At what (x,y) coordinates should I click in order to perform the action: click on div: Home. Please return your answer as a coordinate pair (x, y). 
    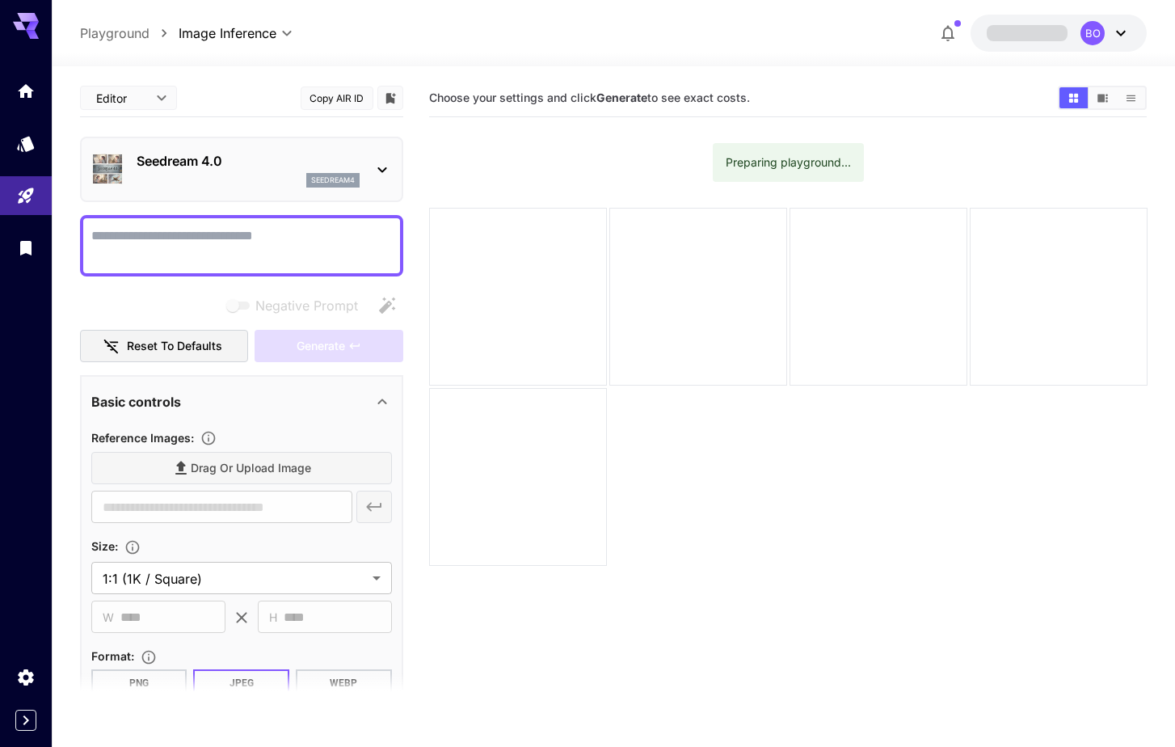
    Looking at the image, I should click on (26, 91).